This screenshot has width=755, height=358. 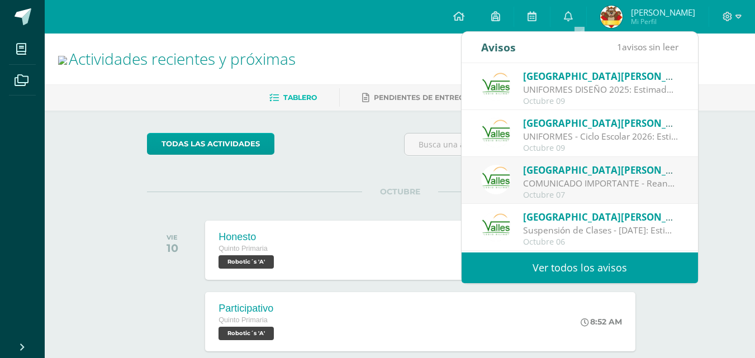 What do you see at coordinates (182, 59) in the screenshot?
I see `span: Actividades recientes y próximas` at bounding box center [182, 59].